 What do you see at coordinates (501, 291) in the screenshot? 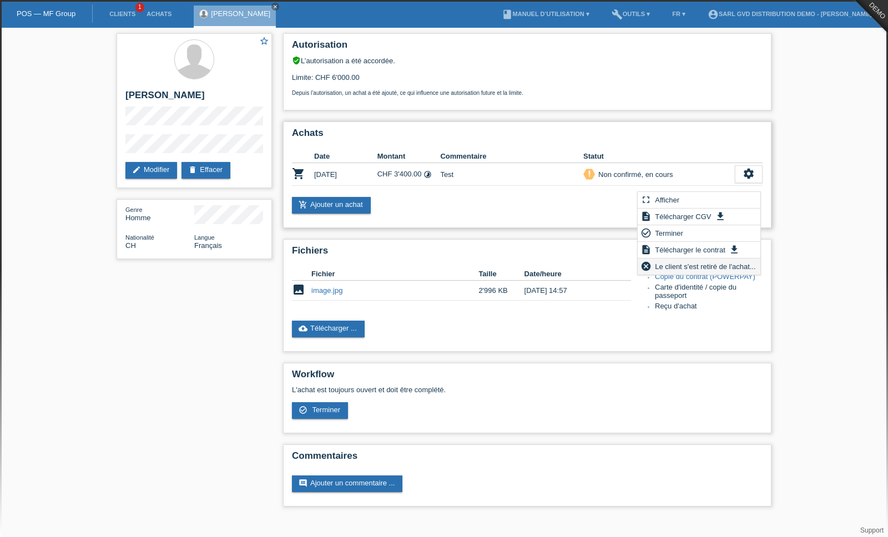
I see `td: 2'996 KB` at bounding box center [501, 291].